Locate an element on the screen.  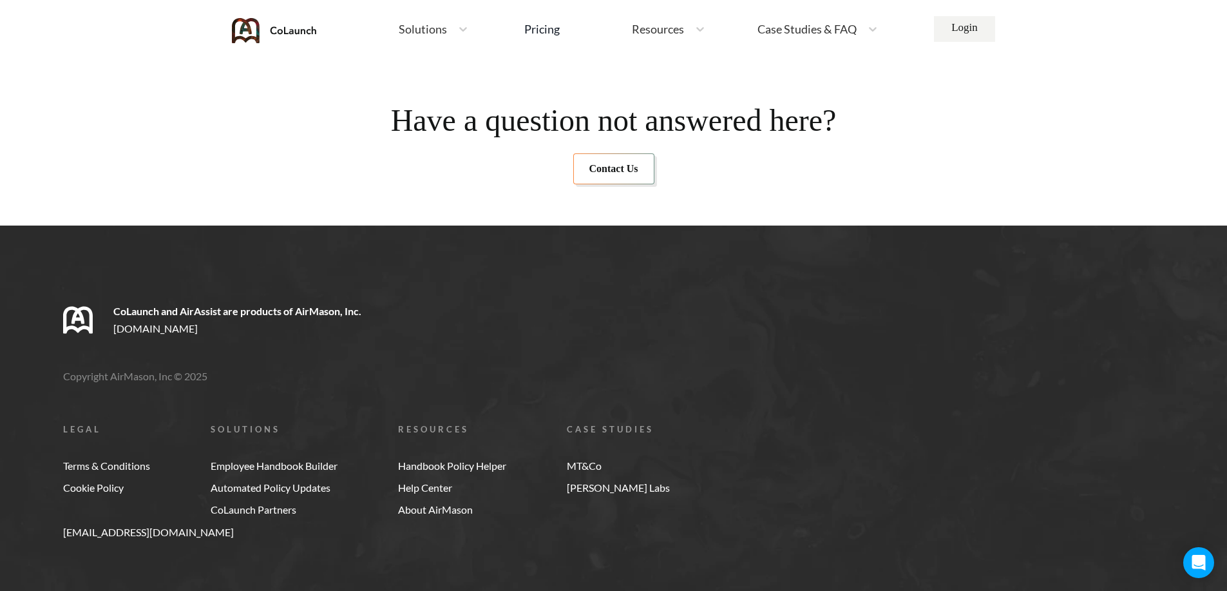
span: CASE STUDIES is located at coordinates (618, 429).